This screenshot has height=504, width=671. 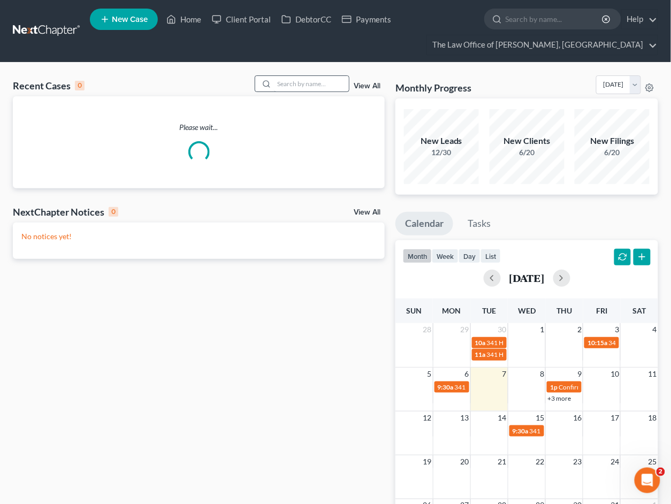 I want to click on span: 25, so click(x=653, y=462).